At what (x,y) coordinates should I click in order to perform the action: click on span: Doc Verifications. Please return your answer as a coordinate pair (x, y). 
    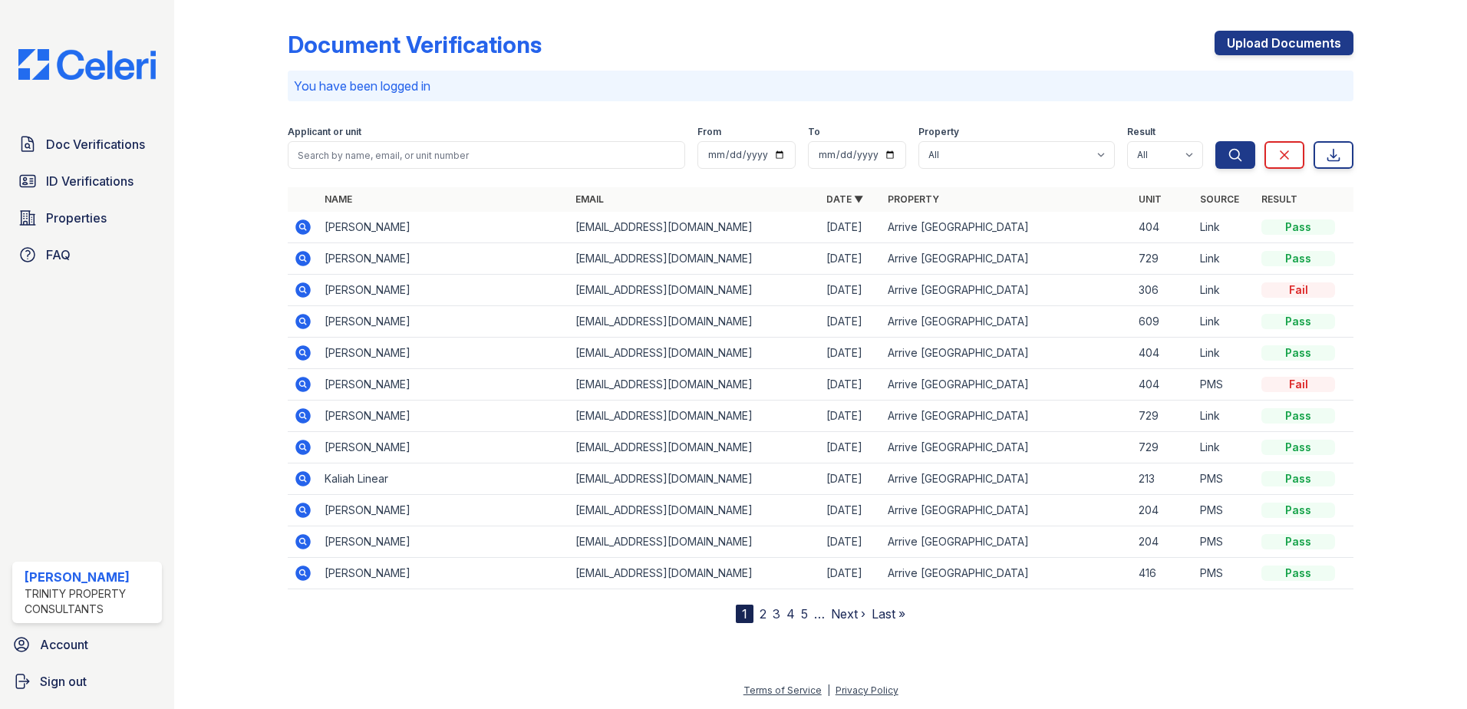
    Looking at the image, I should click on (95, 144).